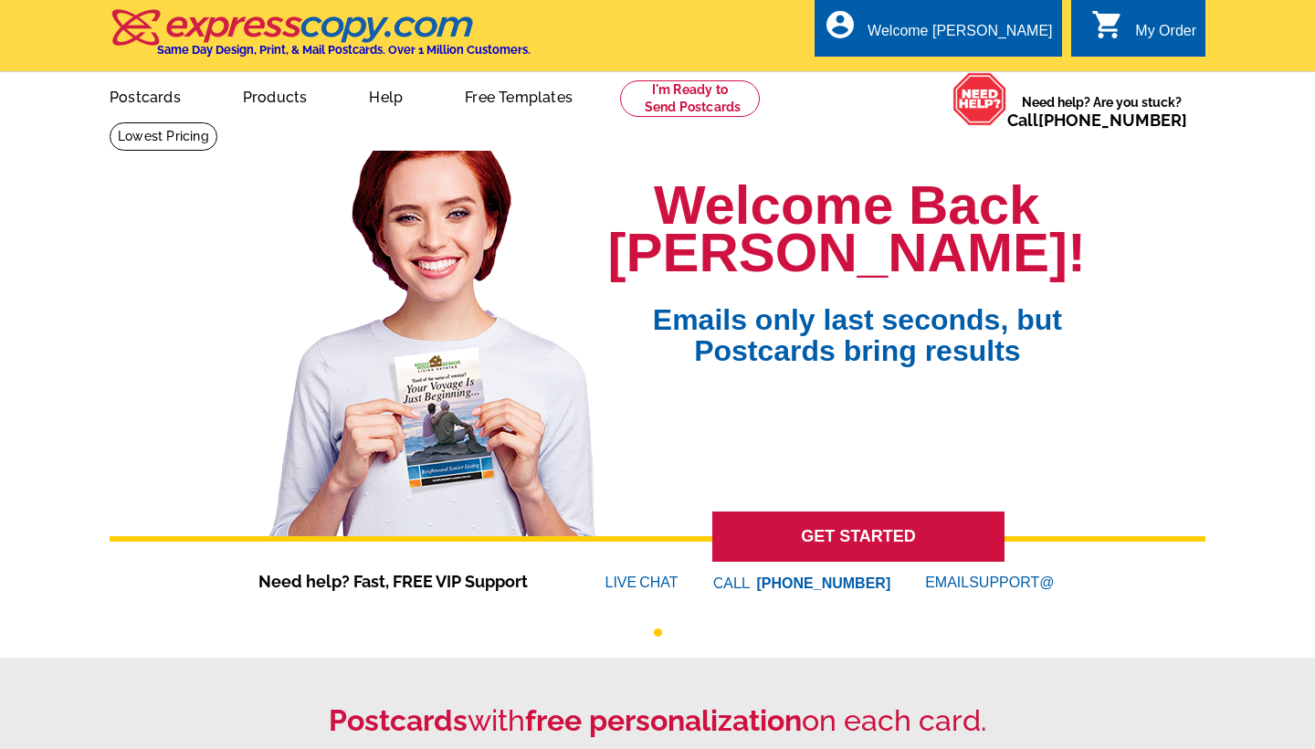 The height and width of the screenshot is (749, 1315). I want to click on img: welcome-back-logged-in.png, so click(433, 336).